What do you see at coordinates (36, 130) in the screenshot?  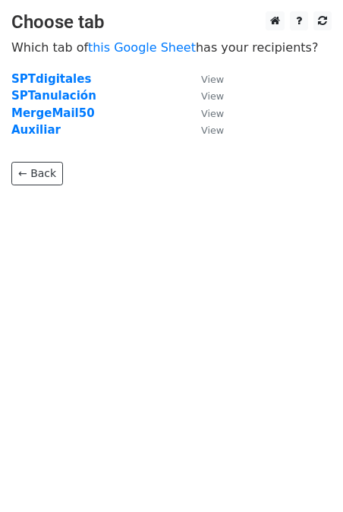 I see `strong: Auxiliar` at bounding box center [36, 130].